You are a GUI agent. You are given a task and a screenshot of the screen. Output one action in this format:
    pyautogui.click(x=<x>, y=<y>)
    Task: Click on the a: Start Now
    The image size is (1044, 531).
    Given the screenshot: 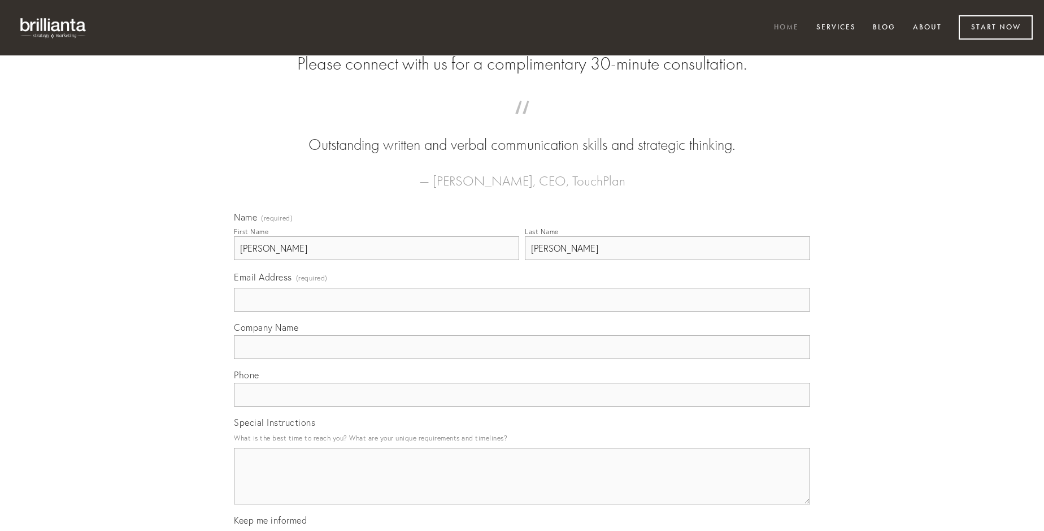 What is the action you would take?
    pyautogui.click(x=996, y=27)
    